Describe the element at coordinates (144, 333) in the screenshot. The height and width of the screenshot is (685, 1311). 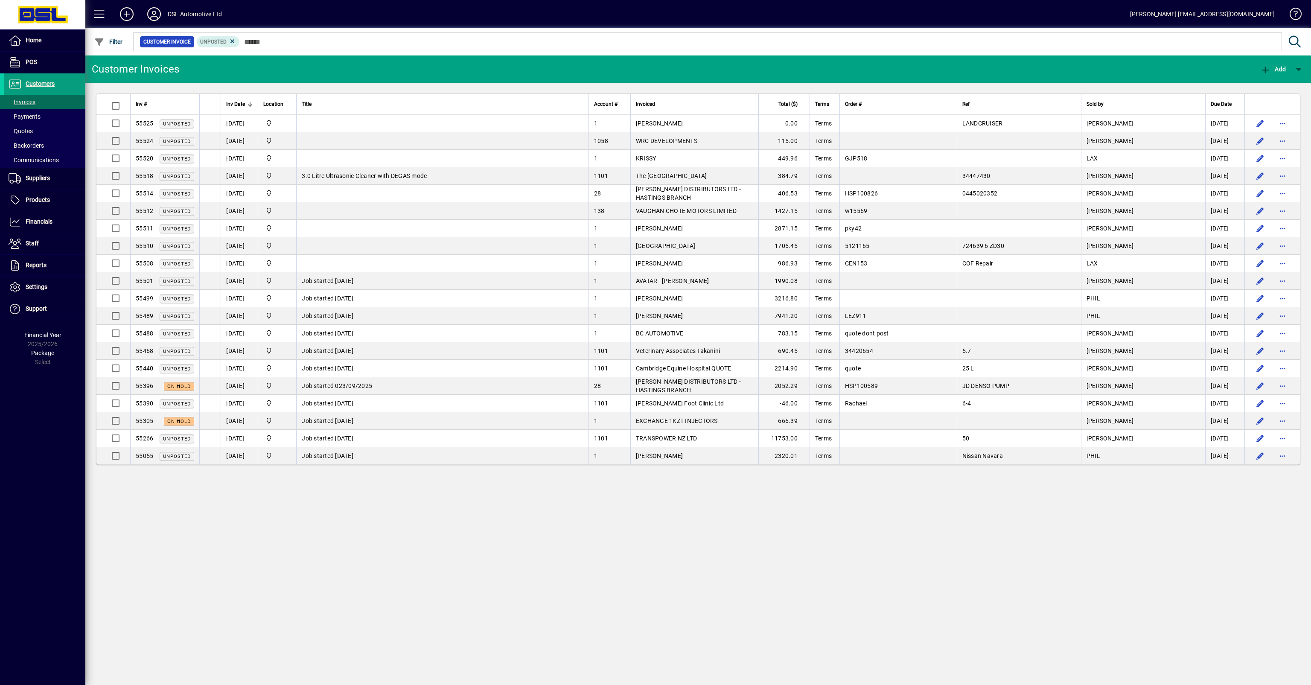
I see `span: 55488` at that location.